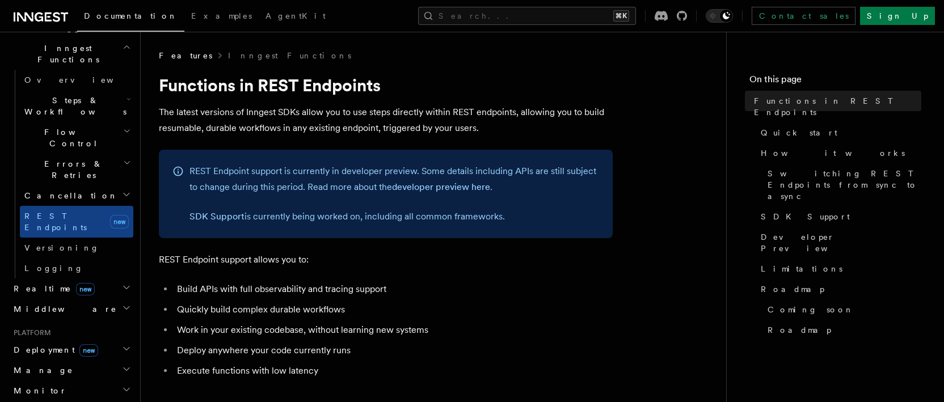  What do you see at coordinates (839, 243) in the screenshot?
I see `a: Developer Preview` at bounding box center [839, 243].